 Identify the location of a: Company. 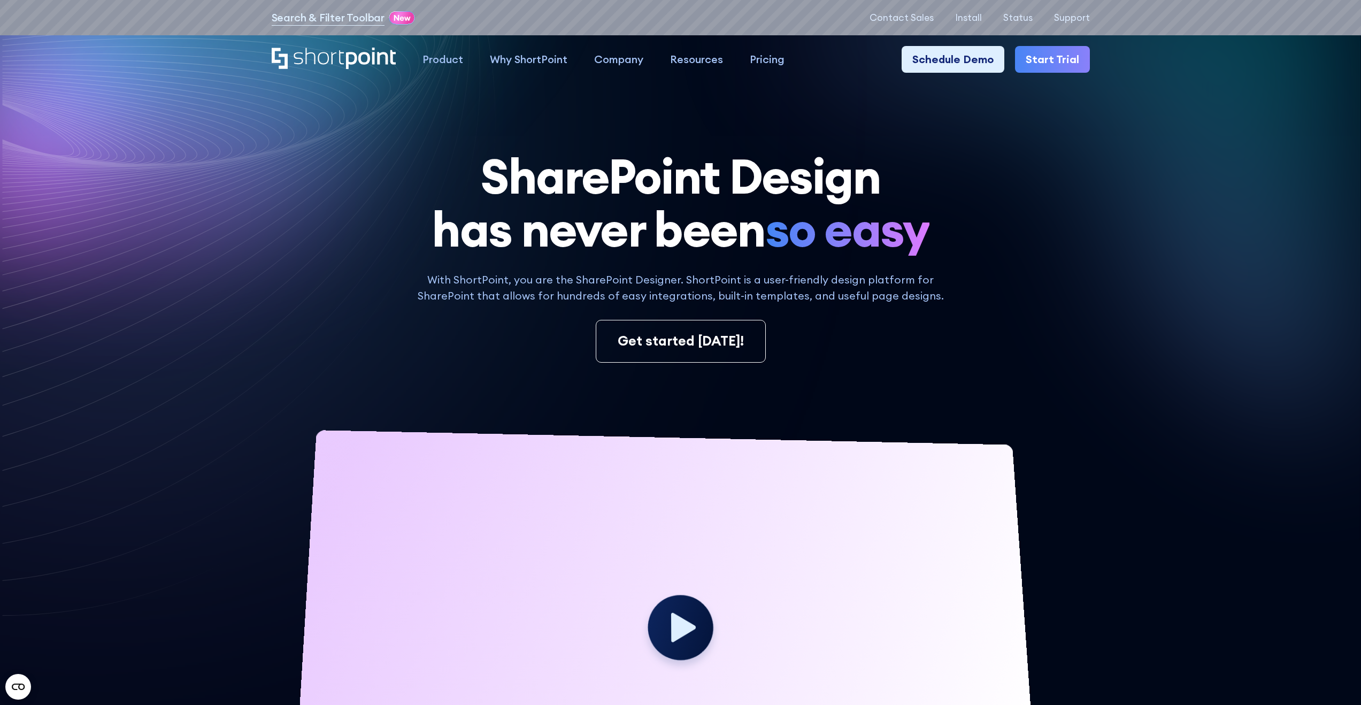
(619, 59).